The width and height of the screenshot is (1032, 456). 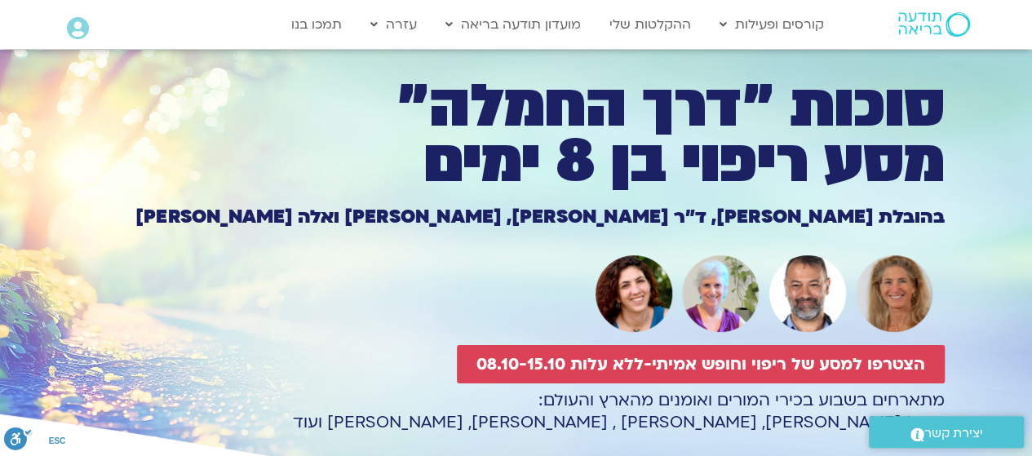 I want to click on img: תודעה בריאה, so click(x=934, y=24).